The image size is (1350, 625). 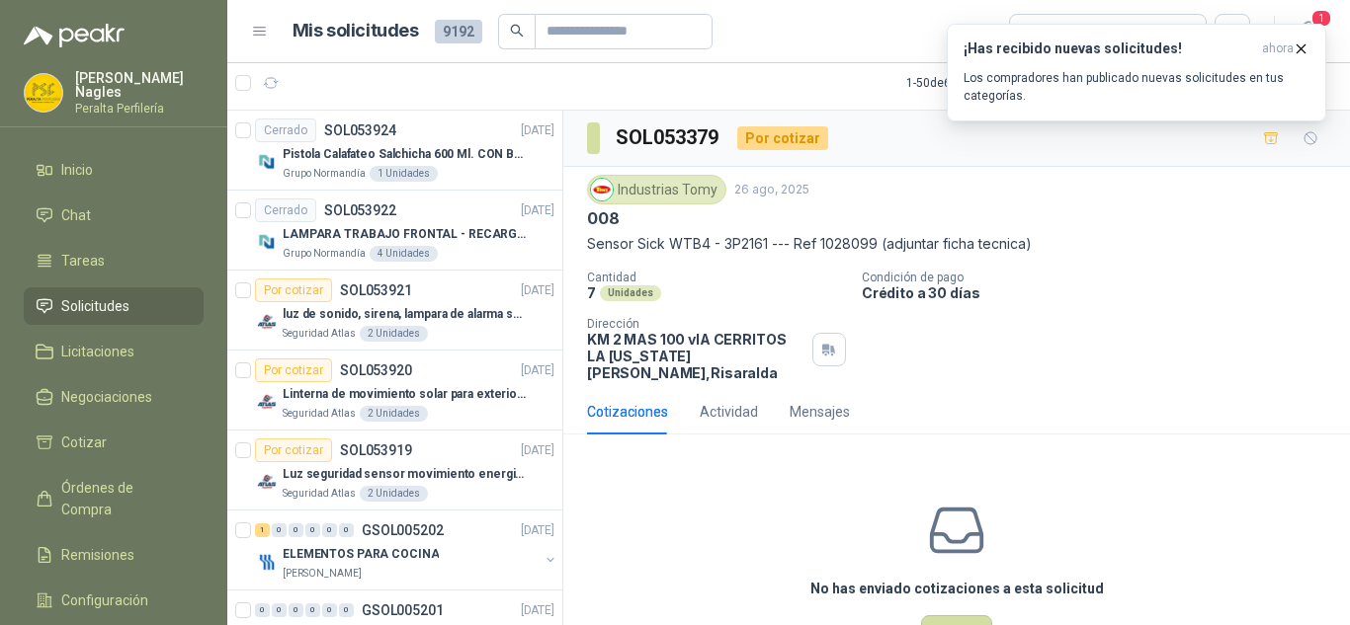 I want to click on p: SOL053920, so click(x=375, y=370).